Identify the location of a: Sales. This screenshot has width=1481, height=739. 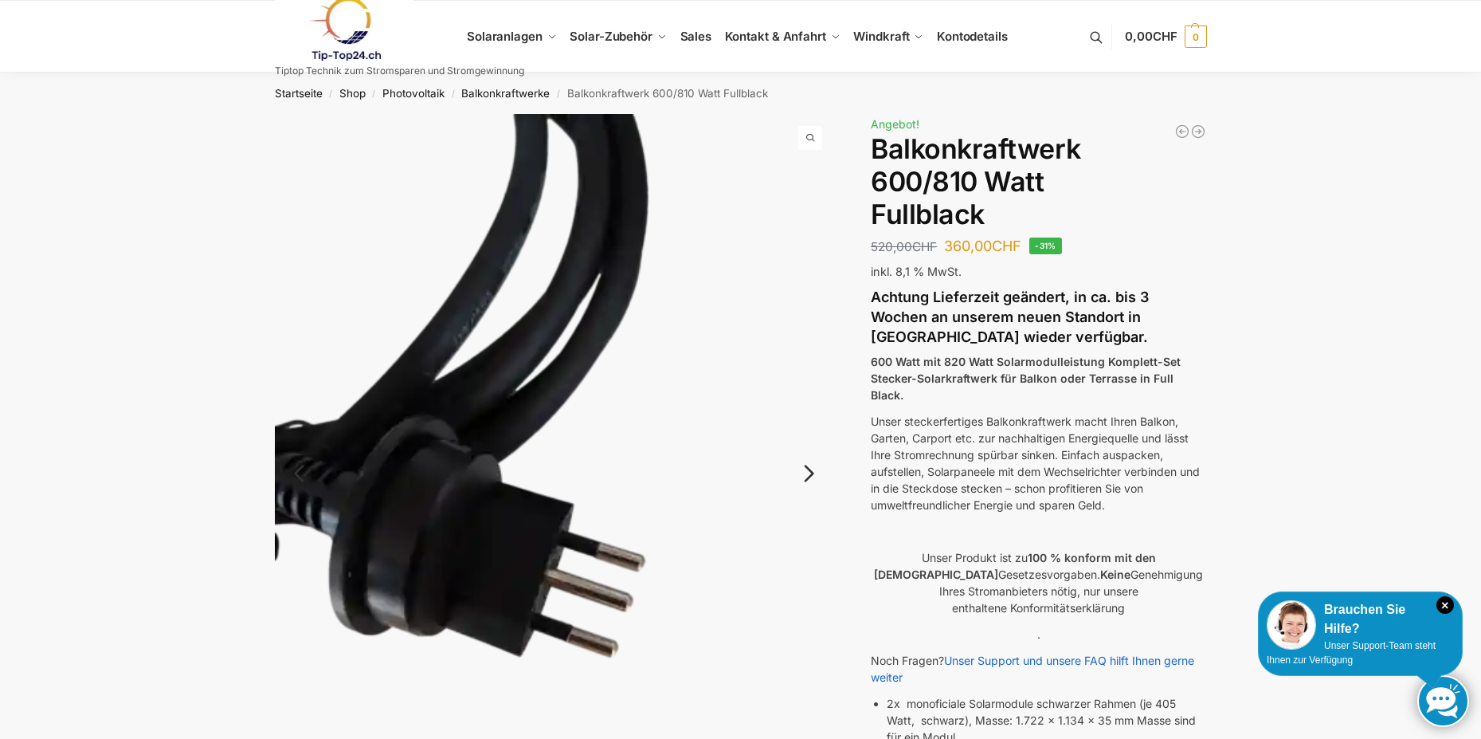
(696, 37).